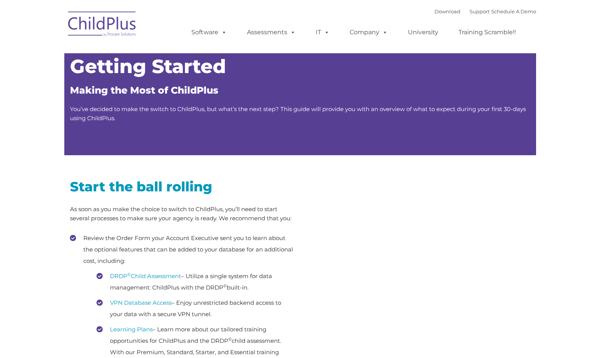 The width and height of the screenshot is (600, 358). I want to click on span: Making the Most of ChildPlus, so click(144, 90).